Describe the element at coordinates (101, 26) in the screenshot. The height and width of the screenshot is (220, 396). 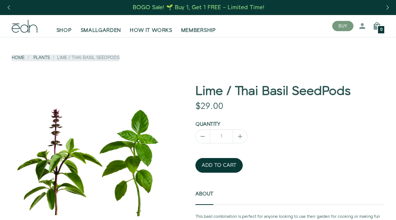
I see `a: SMALLGARDEN` at that location.